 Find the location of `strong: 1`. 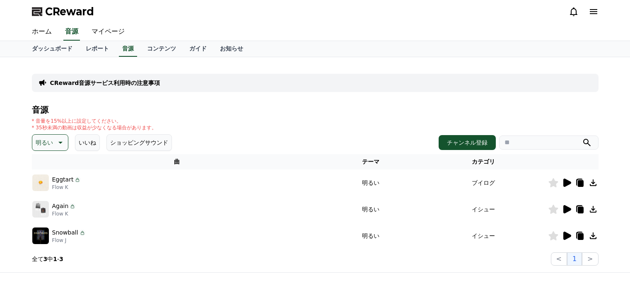

strong: 1 is located at coordinates (55, 259).